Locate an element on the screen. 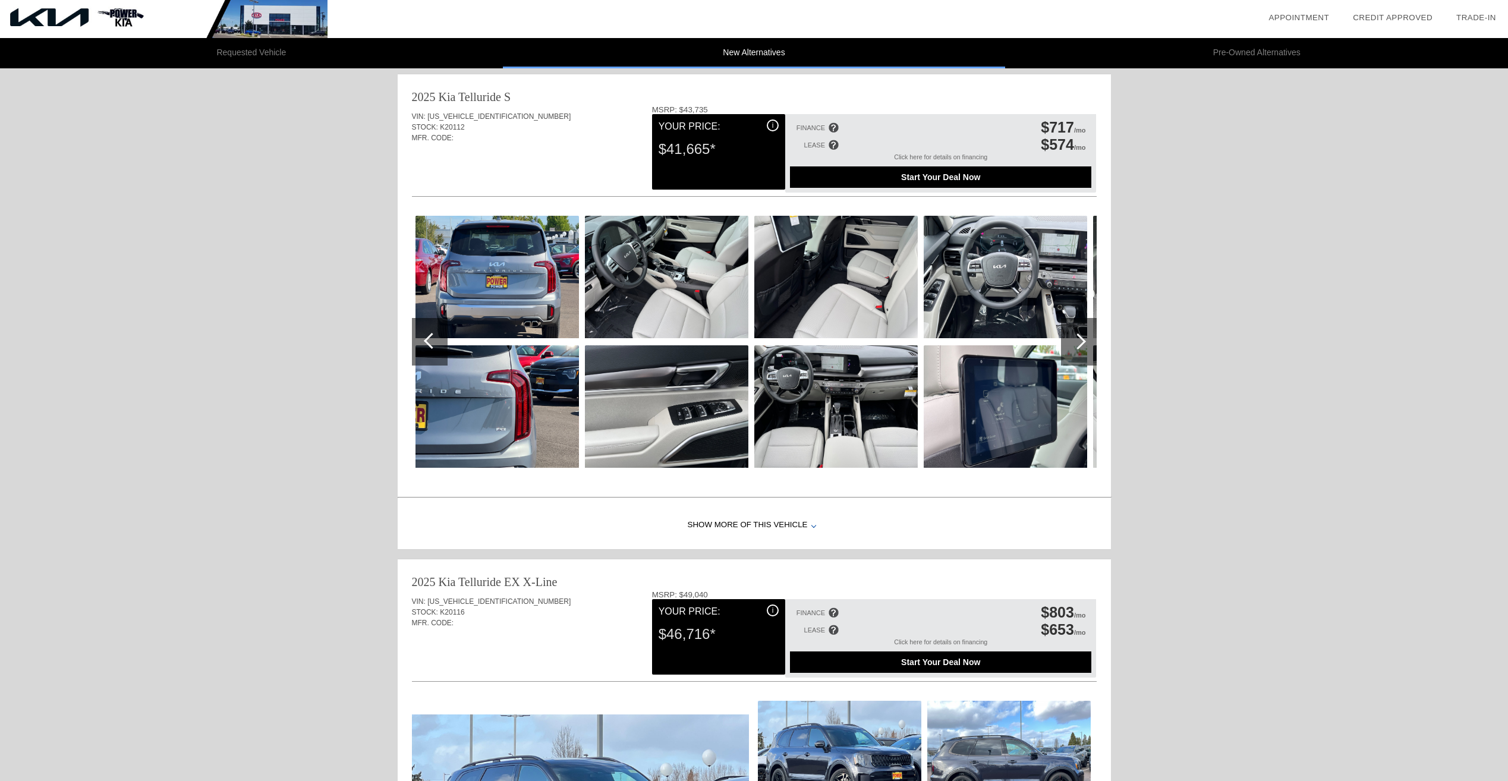  a: Appointment is located at coordinates (1298, 17).